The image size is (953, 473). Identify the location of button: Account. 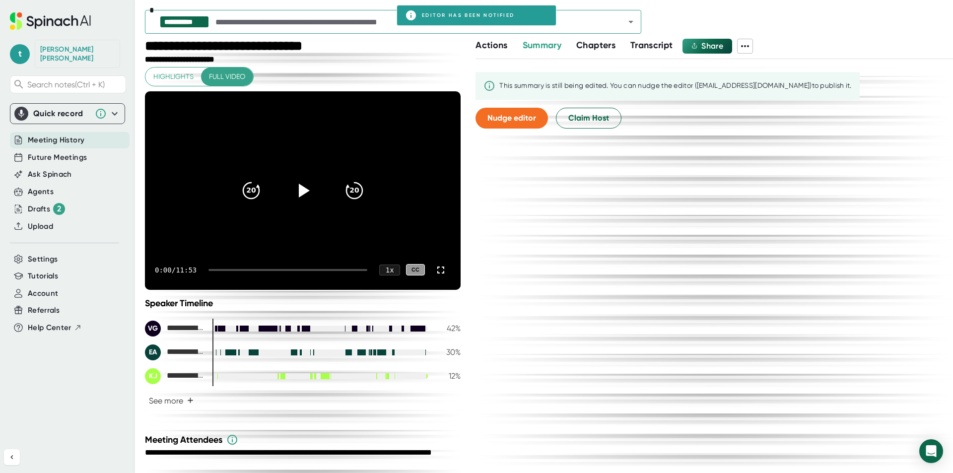
(43, 293).